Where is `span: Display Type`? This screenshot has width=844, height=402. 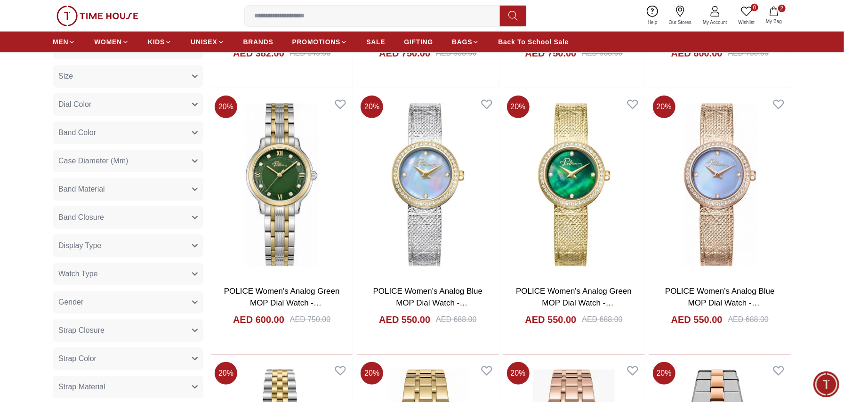 span: Display Type is located at coordinates (80, 246).